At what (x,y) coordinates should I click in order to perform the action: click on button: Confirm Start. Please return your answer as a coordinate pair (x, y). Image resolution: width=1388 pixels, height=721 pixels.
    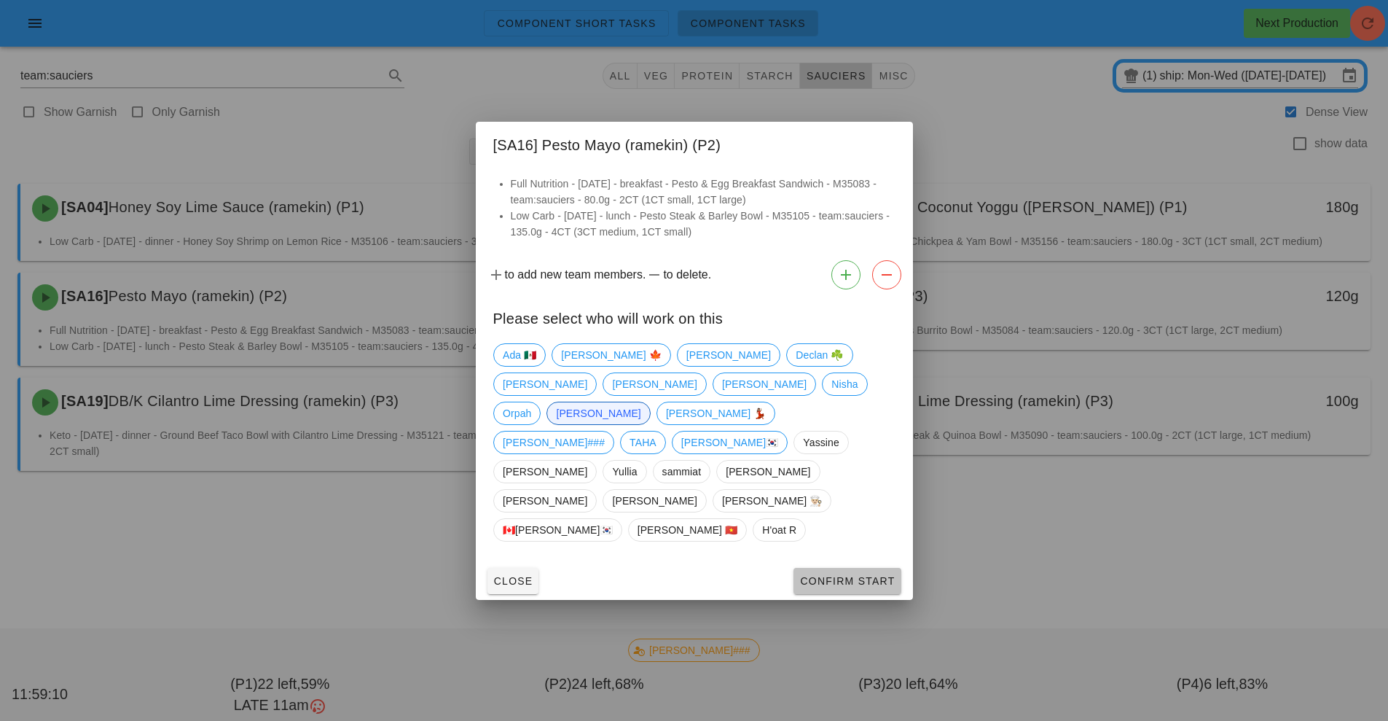
    Looking at the image, I should click on (847, 581).